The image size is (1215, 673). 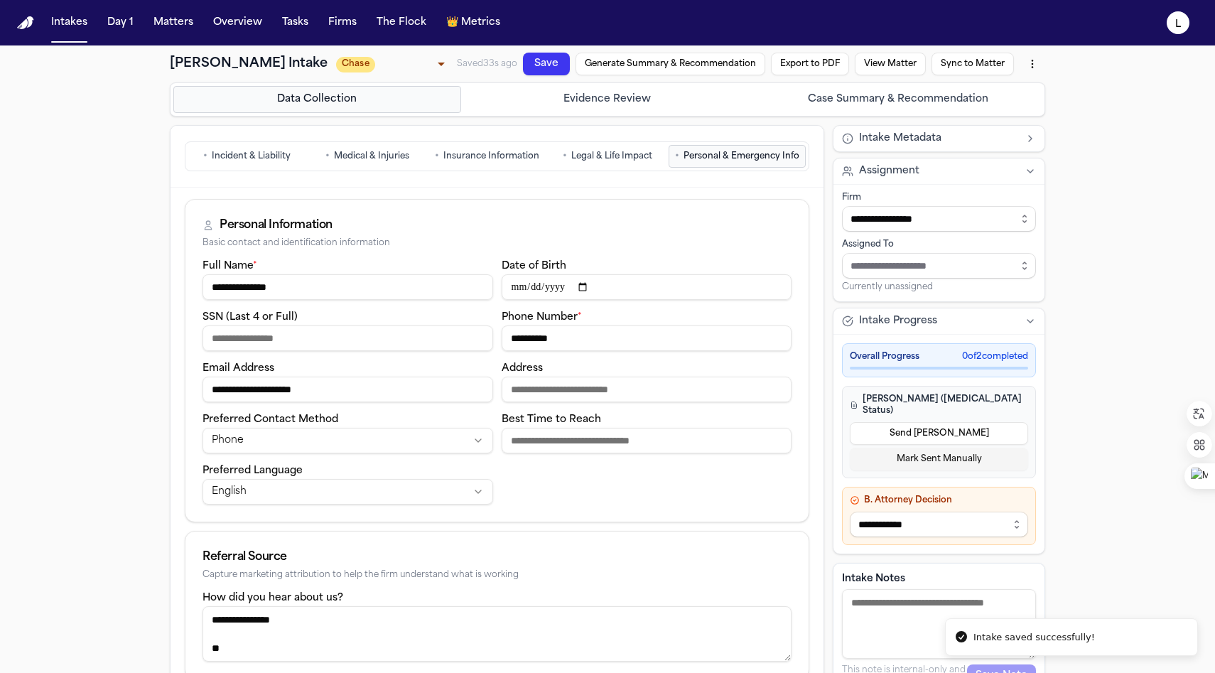 What do you see at coordinates (551, 419) in the screenshot?
I see `label: Best Time to Reach` at bounding box center [551, 419].